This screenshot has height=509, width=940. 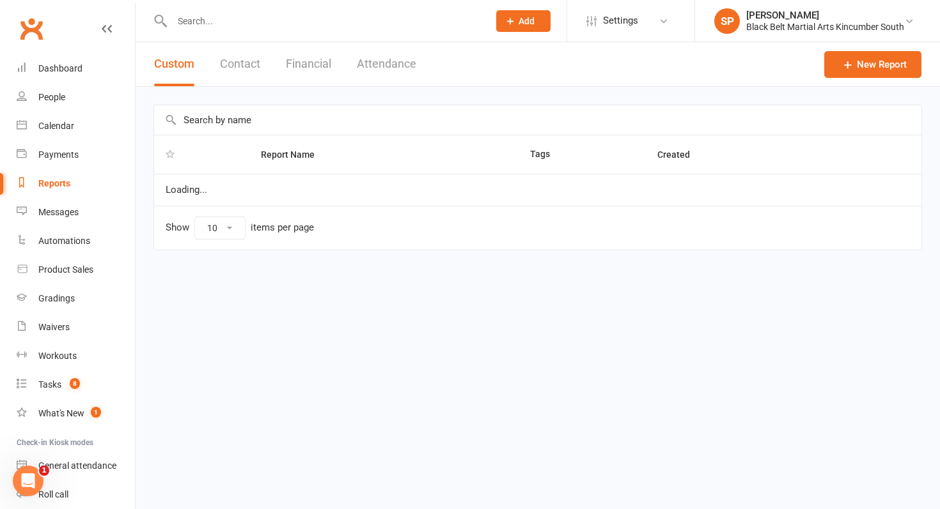 I want to click on a: Messages, so click(x=75, y=212).